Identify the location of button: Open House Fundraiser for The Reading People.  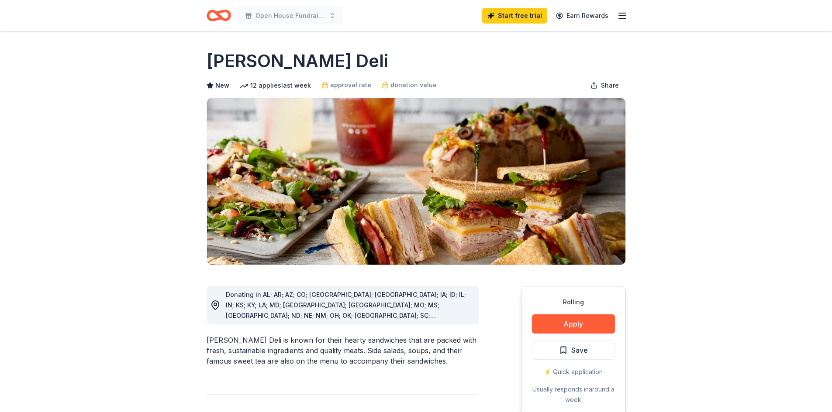
(290, 16).